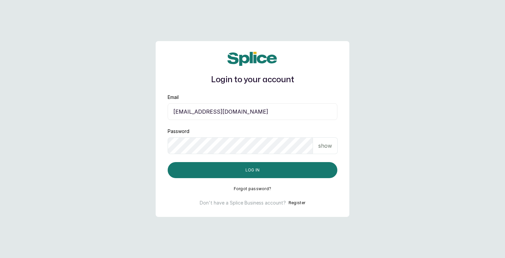  Describe the element at coordinates (252, 189) in the screenshot. I see `button: Forgot password?` at that location.